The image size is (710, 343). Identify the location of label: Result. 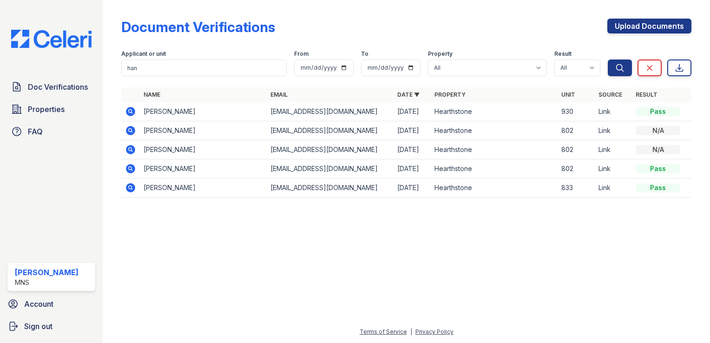
(563, 54).